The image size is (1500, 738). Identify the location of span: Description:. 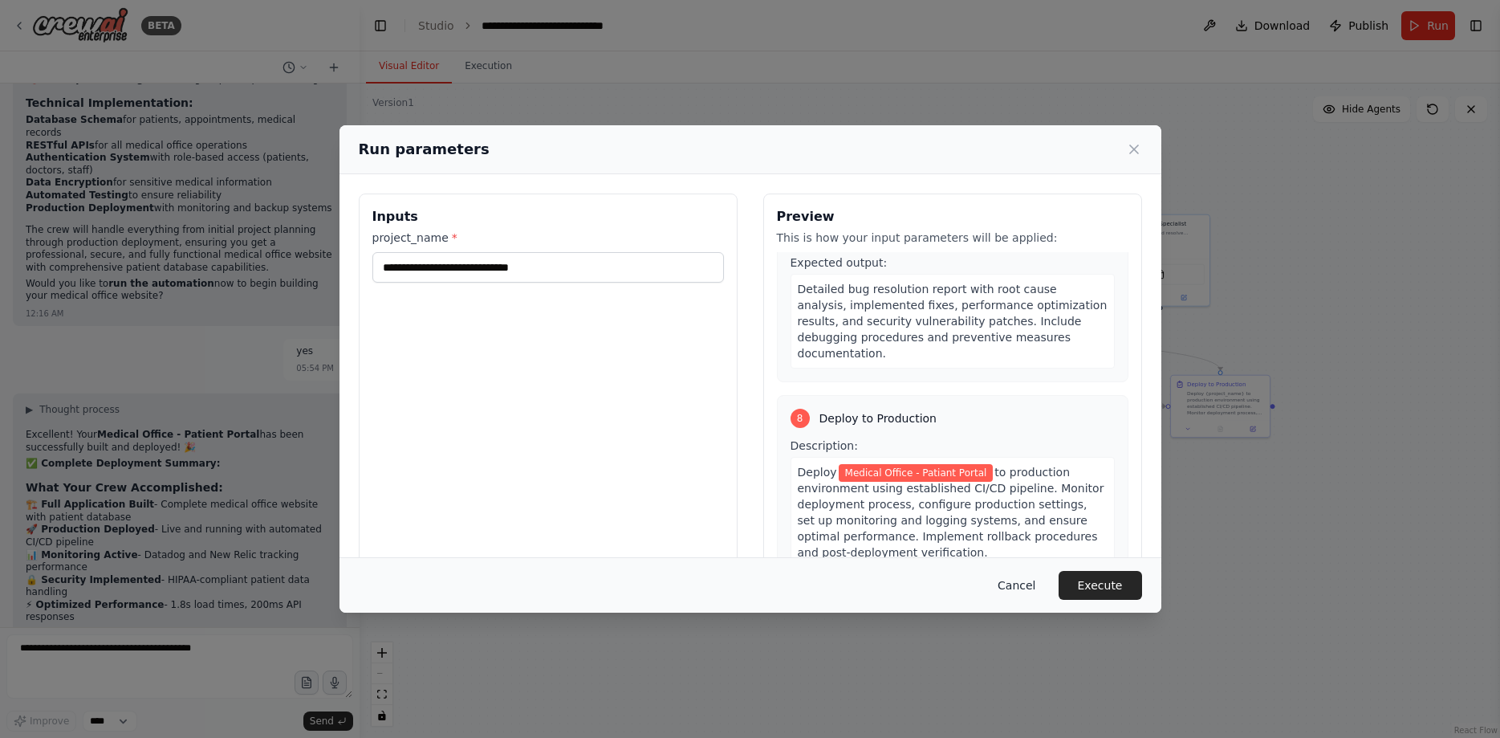
(824, 446).